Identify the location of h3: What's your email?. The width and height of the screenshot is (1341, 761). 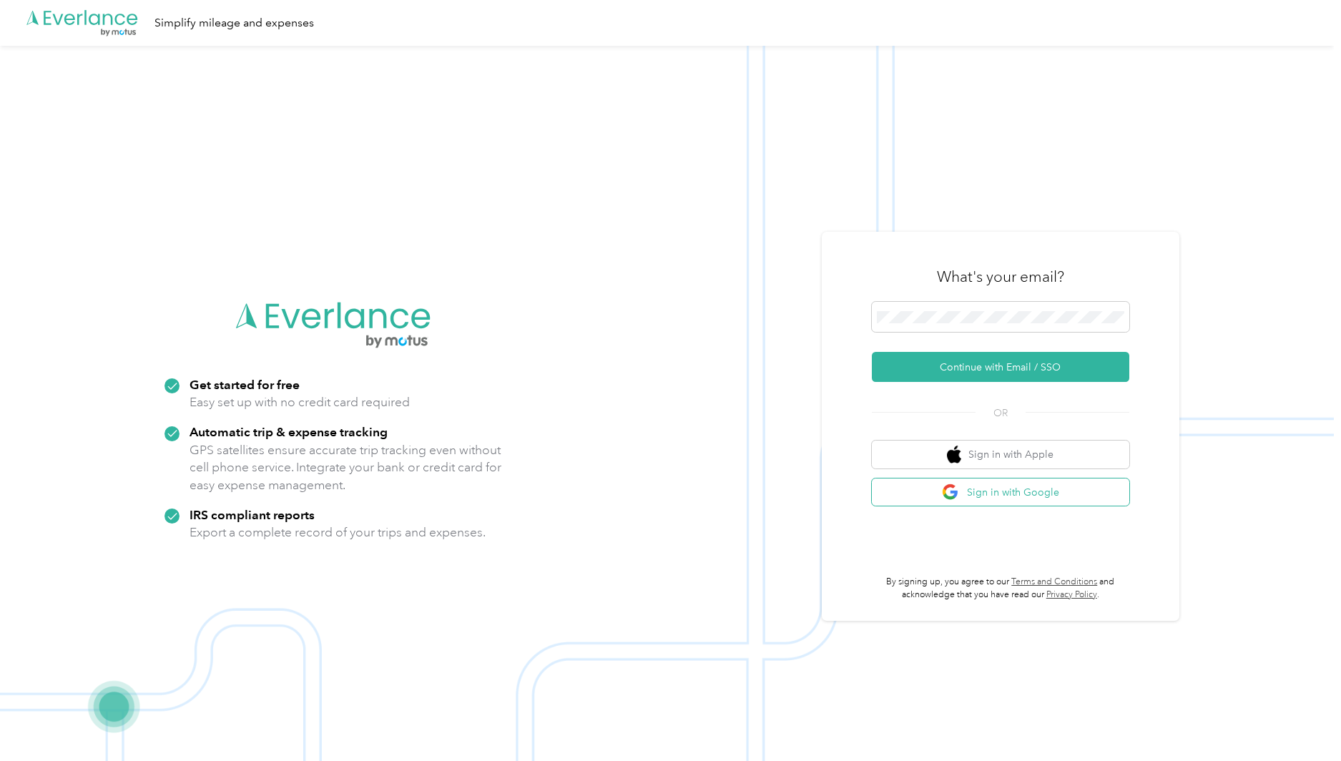
(1000, 277).